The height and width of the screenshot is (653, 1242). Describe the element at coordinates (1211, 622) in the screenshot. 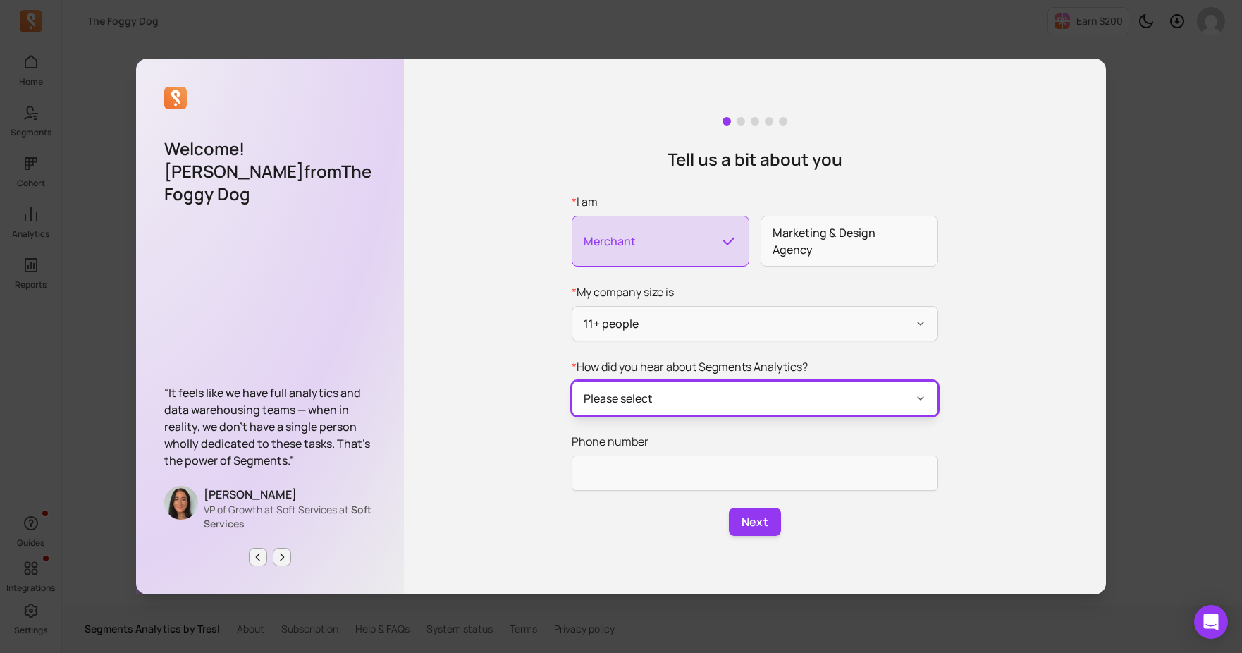

I see `div: Open Intercom Messenger` at that location.